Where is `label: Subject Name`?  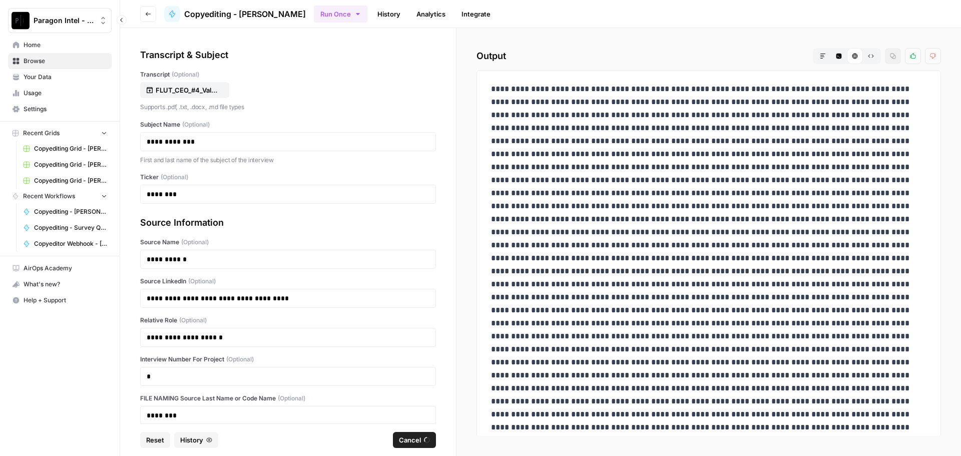
label: Subject Name is located at coordinates (288, 125).